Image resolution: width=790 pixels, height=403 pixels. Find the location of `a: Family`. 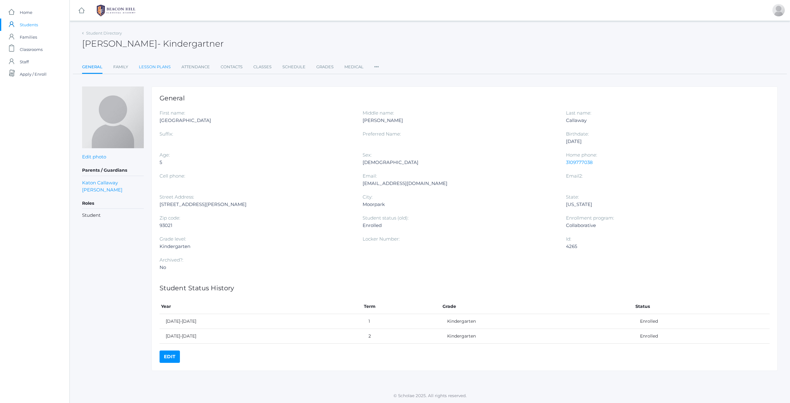

a: Family is located at coordinates (121, 67).